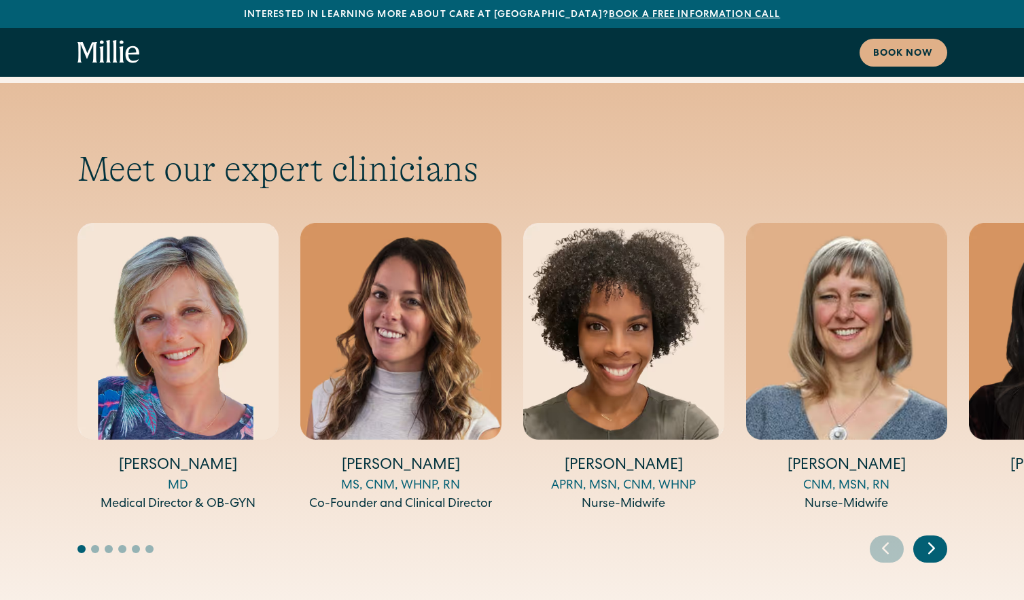  Describe the element at coordinates (82, 549) in the screenshot. I see `button: Go to slide 1` at that location.